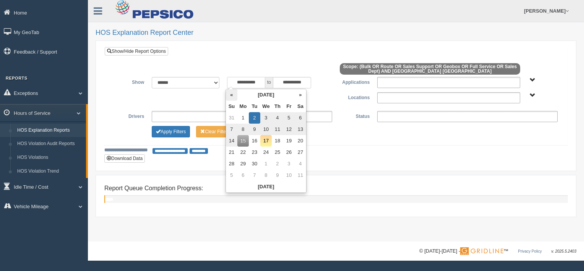  Describe the element at coordinates (300, 141) in the screenshot. I see `td: 20` at that location.